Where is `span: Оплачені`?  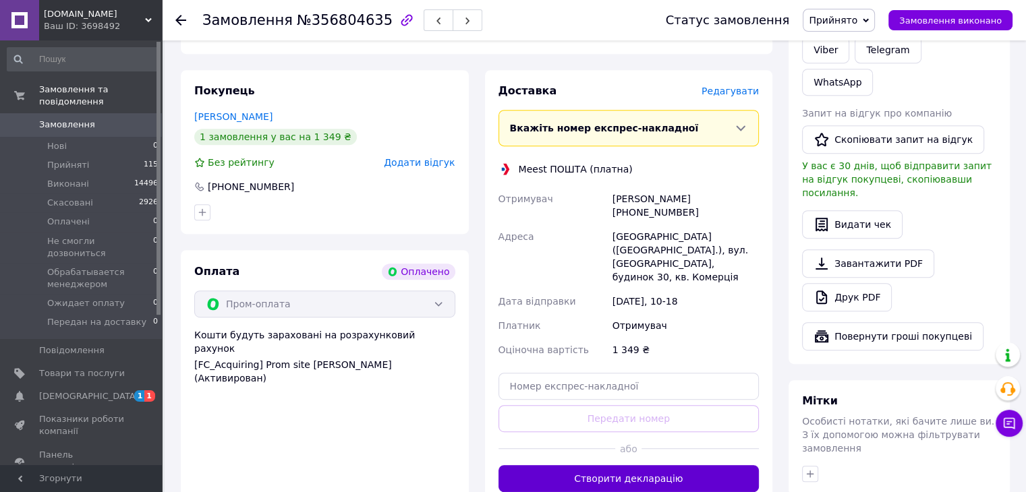 span: Оплачені is located at coordinates (68, 222).